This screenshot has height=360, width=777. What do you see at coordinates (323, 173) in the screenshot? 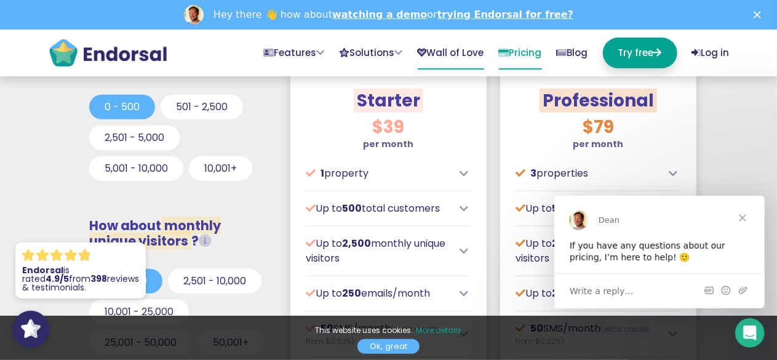
I see `span: 1` at bounding box center [323, 173].